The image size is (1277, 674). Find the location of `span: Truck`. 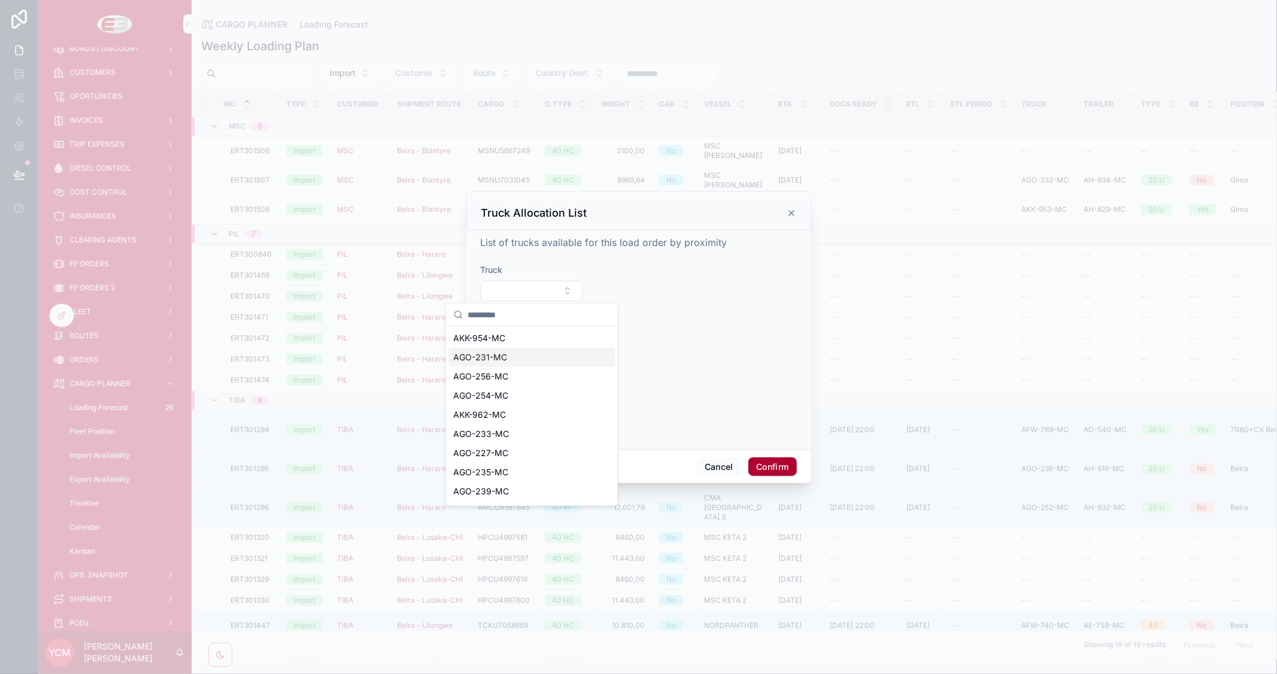

span: Truck is located at coordinates (492, 269).